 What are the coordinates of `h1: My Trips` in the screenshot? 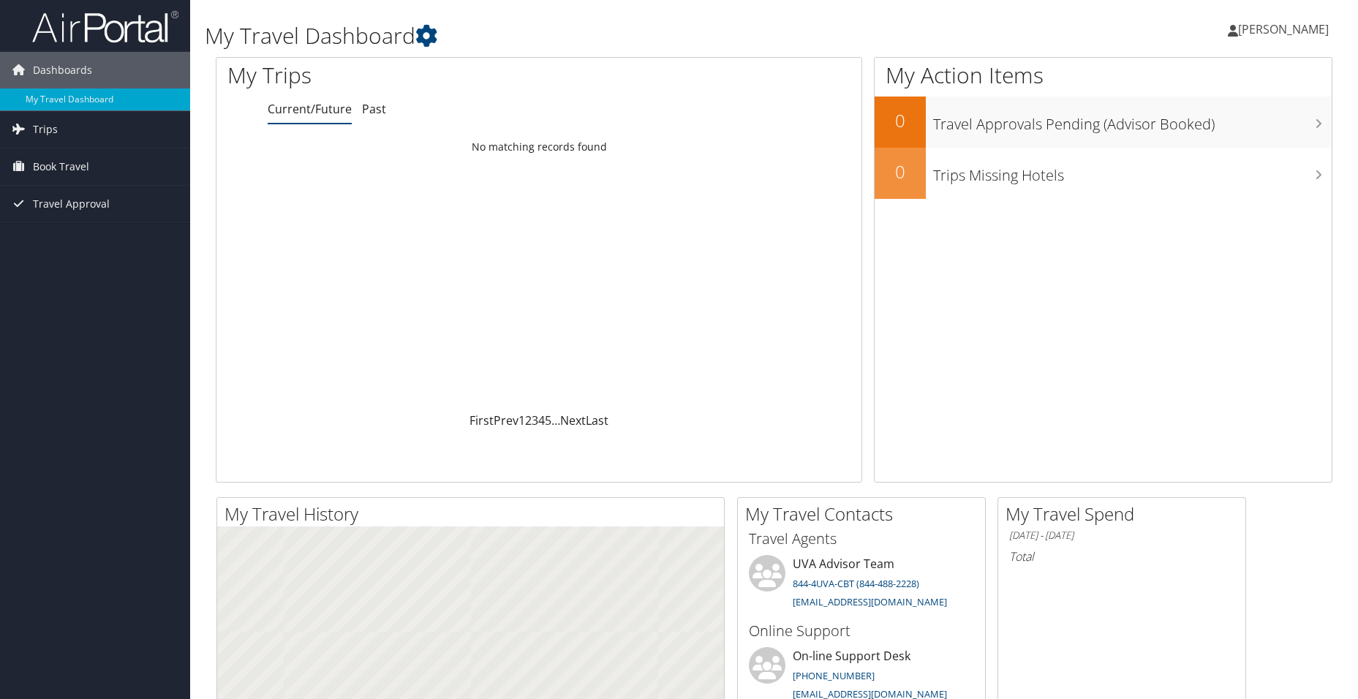 It's located at (404, 75).